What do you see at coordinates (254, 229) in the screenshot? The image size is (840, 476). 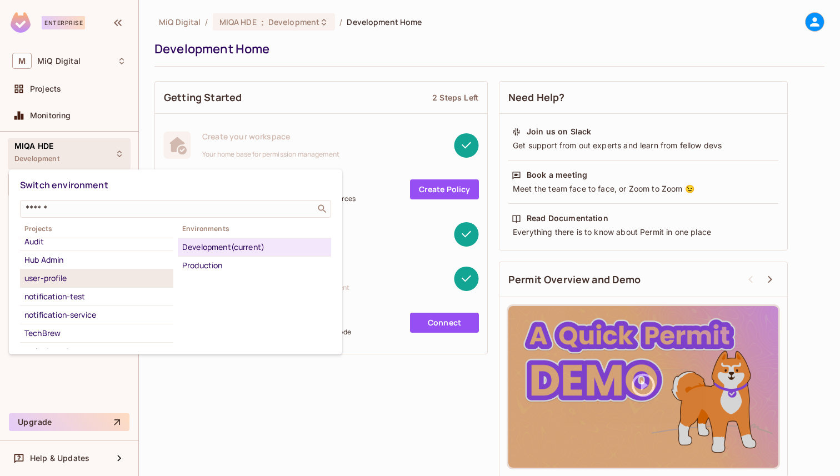 I see `span: Environments` at bounding box center [254, 229].